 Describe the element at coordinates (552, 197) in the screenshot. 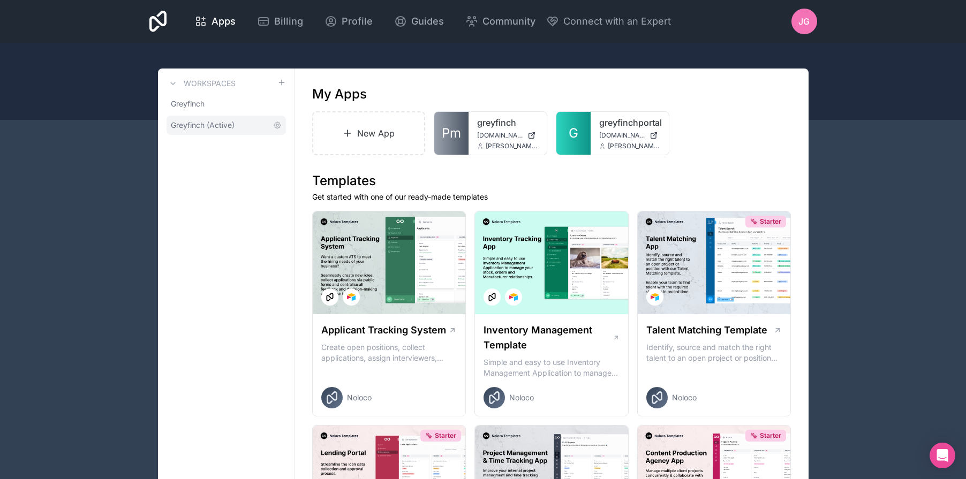

I see `p: Get started with one of our ready-made templates` at that location.